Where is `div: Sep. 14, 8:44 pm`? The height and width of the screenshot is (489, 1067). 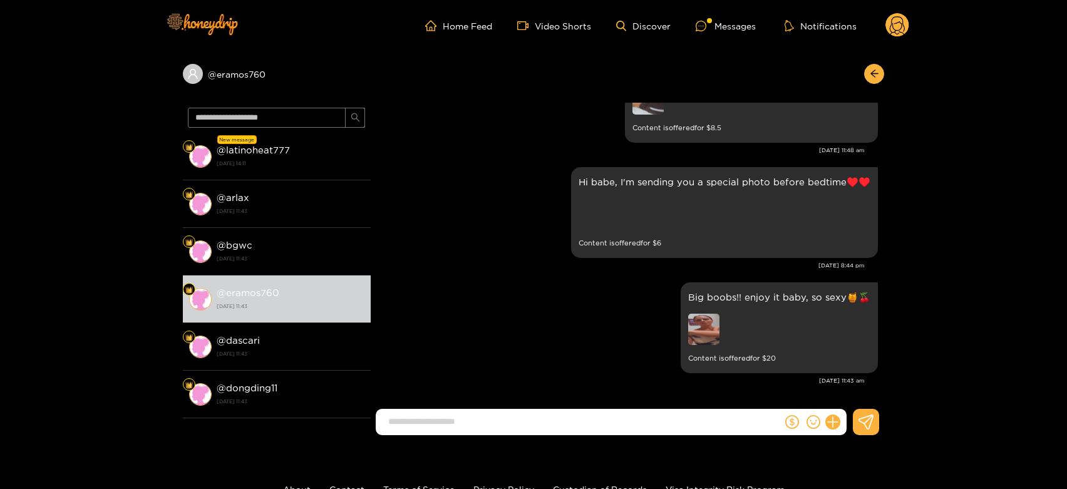 div: Sep. 14, 8:44 pm is located at coordinates (724, 212).